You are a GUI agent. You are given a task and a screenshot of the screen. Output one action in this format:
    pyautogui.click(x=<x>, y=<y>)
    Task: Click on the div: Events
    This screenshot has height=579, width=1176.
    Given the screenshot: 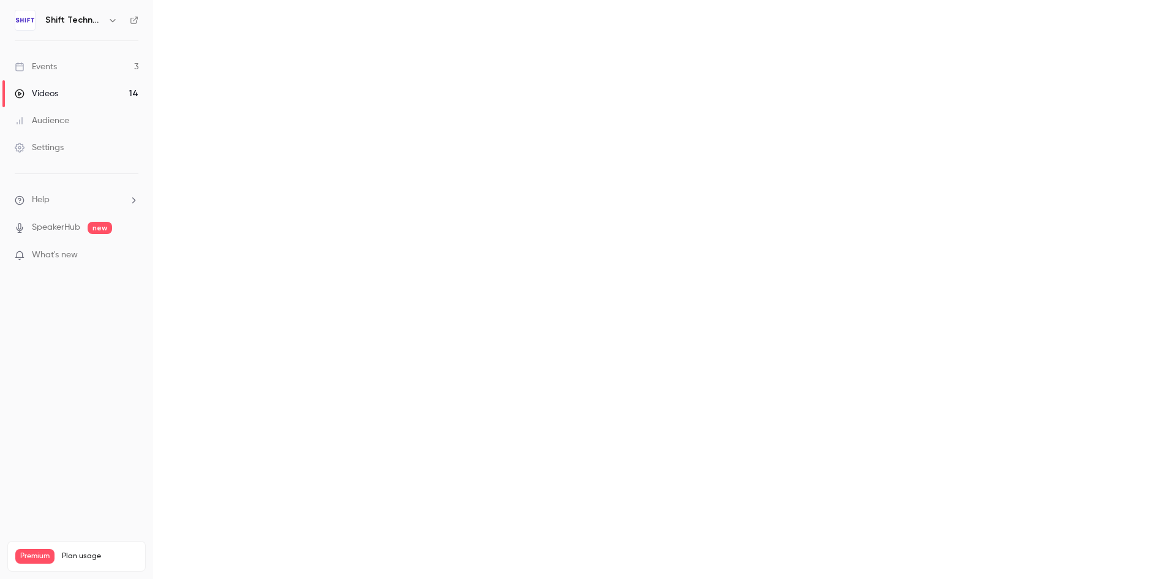 What is the action you would take?
    pyautogui.click(x=36, y=67)
    